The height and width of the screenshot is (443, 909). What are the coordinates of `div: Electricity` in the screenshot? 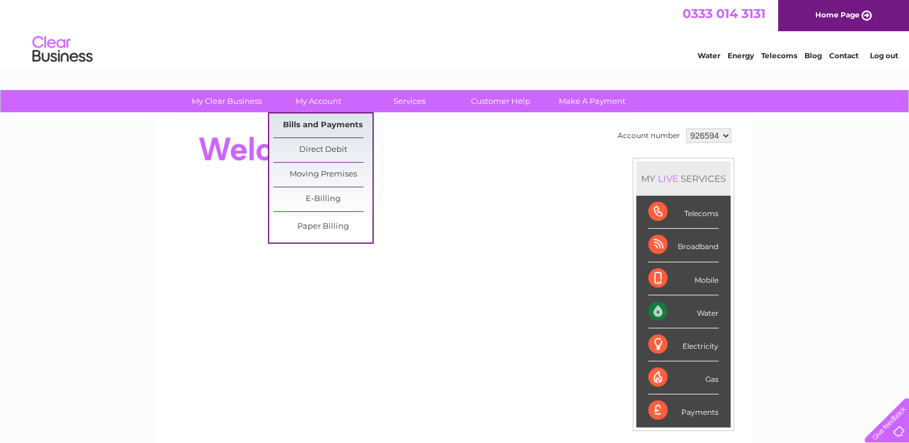 It's located at (683, 345).